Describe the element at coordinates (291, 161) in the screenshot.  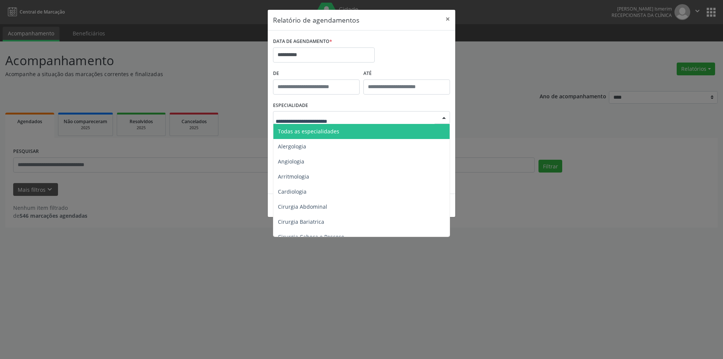
I see `span: Angiologia` at that location.